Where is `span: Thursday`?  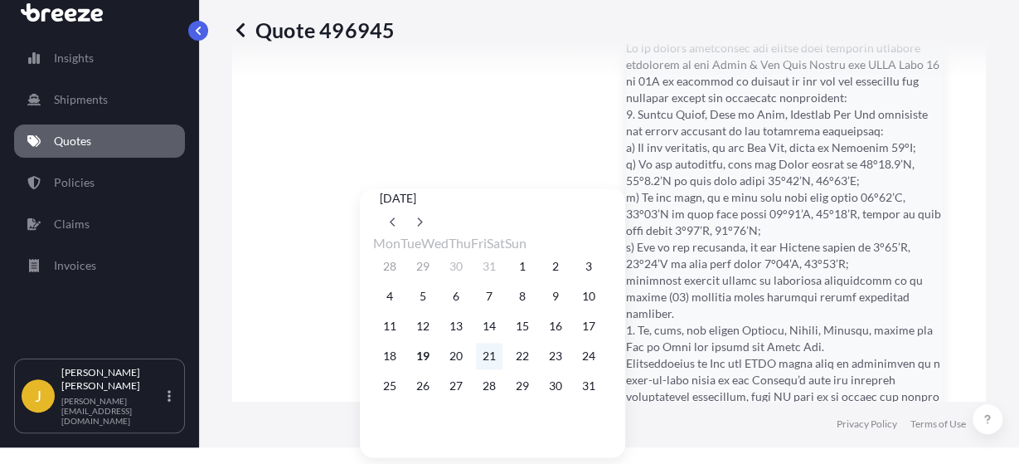
span: Thursday is located at coordinates (460, 242).